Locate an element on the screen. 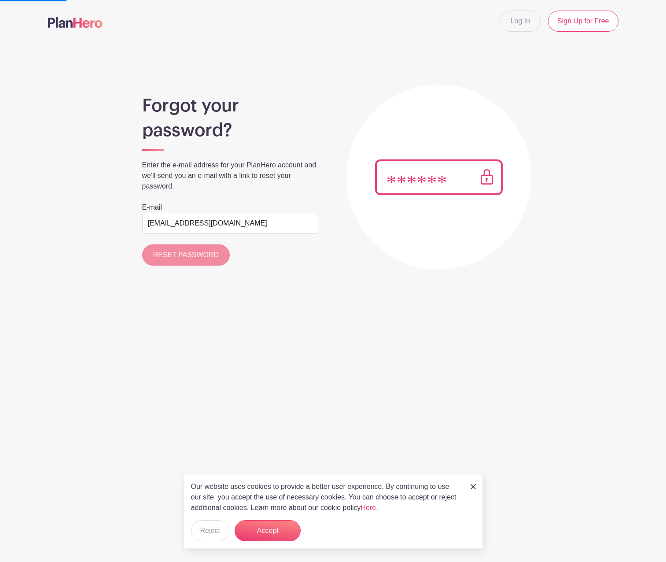 The image size is (666, 562). h1: password? is located at coordinates (230, 130).